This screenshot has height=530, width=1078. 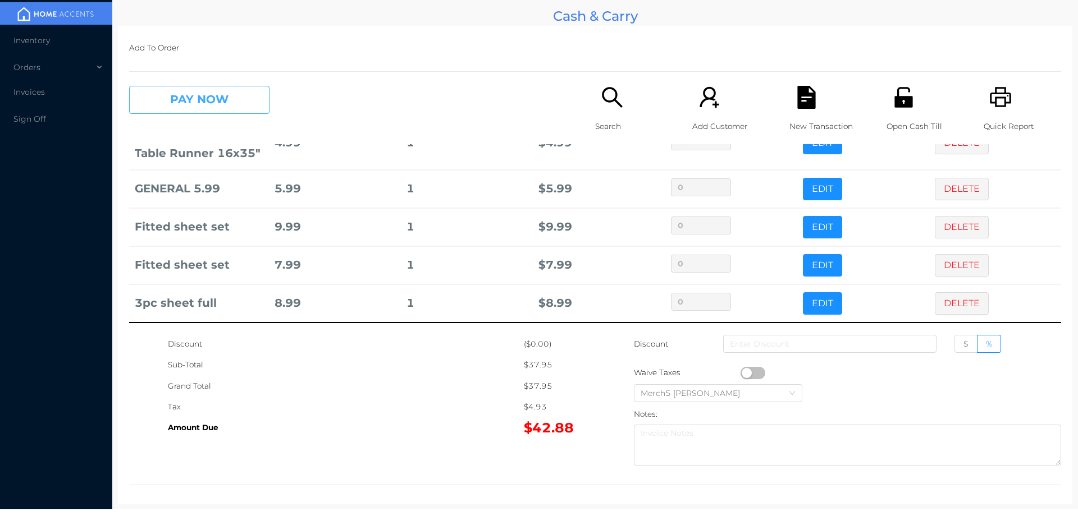 What do you see at coordinates (645, 414) in the screenshot?
I see `label: Notes:` at bounding box center [645, 414].